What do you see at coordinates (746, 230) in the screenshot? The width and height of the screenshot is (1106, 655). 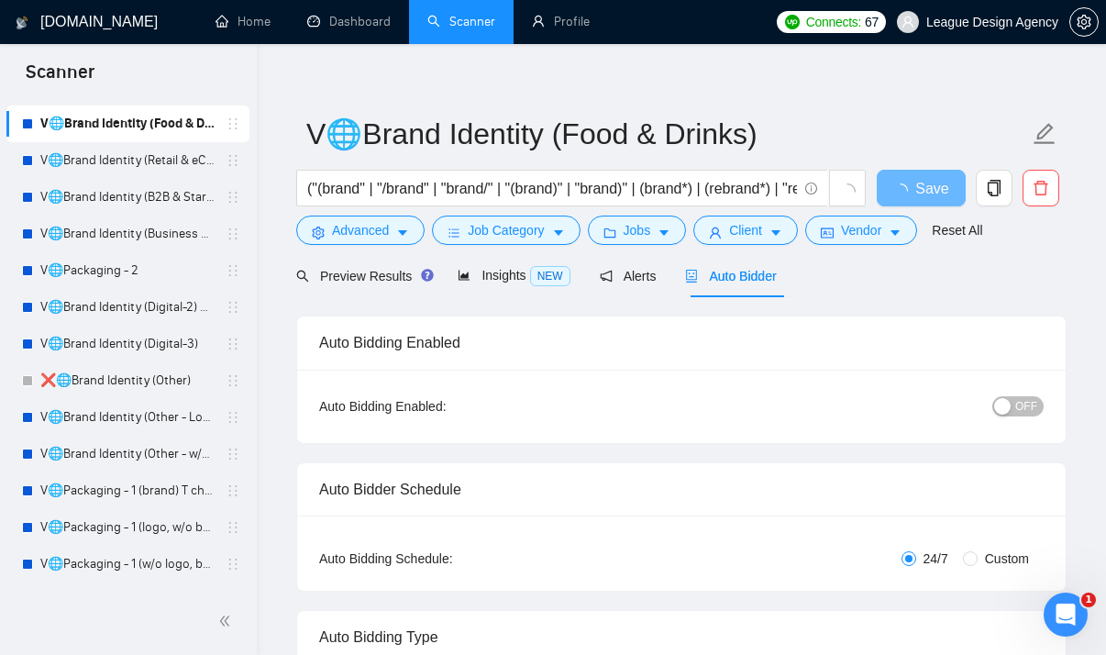 I see `button: userClientcaret-down` at bounding box center [746, 230].